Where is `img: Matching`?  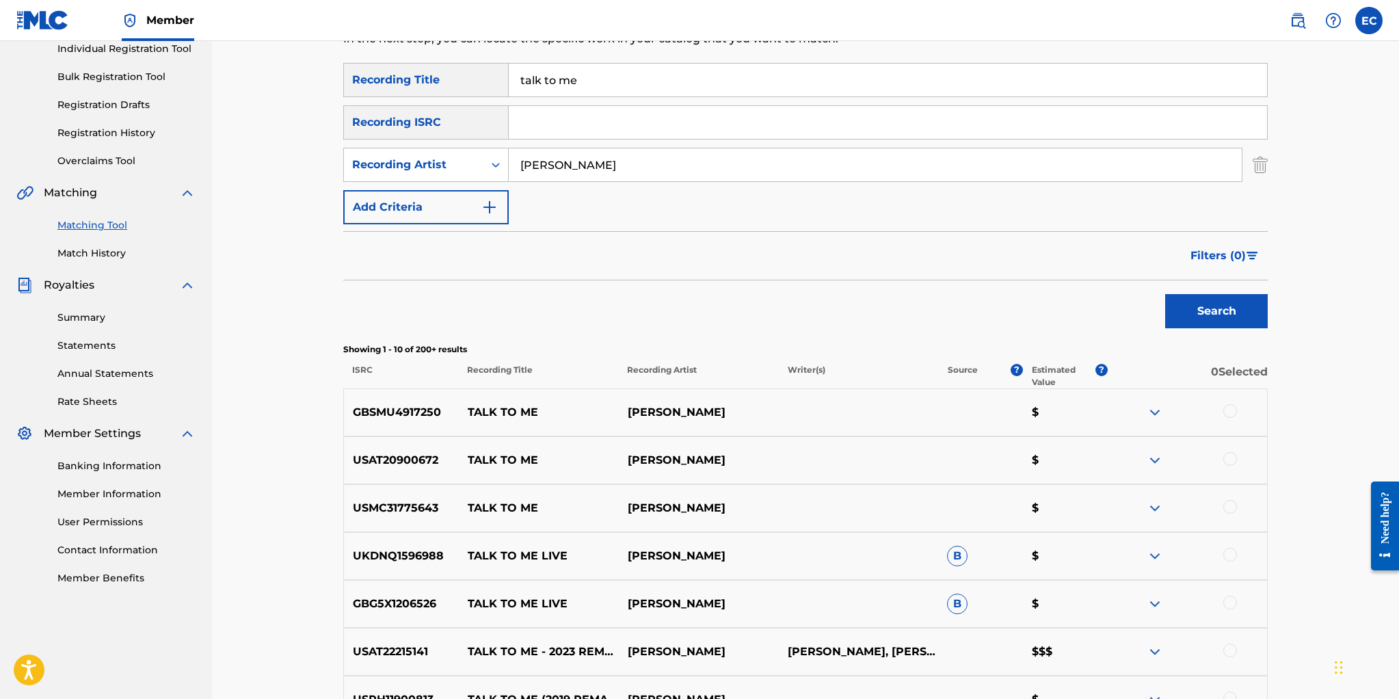 img: Matching is located at coordinates (25, 193).